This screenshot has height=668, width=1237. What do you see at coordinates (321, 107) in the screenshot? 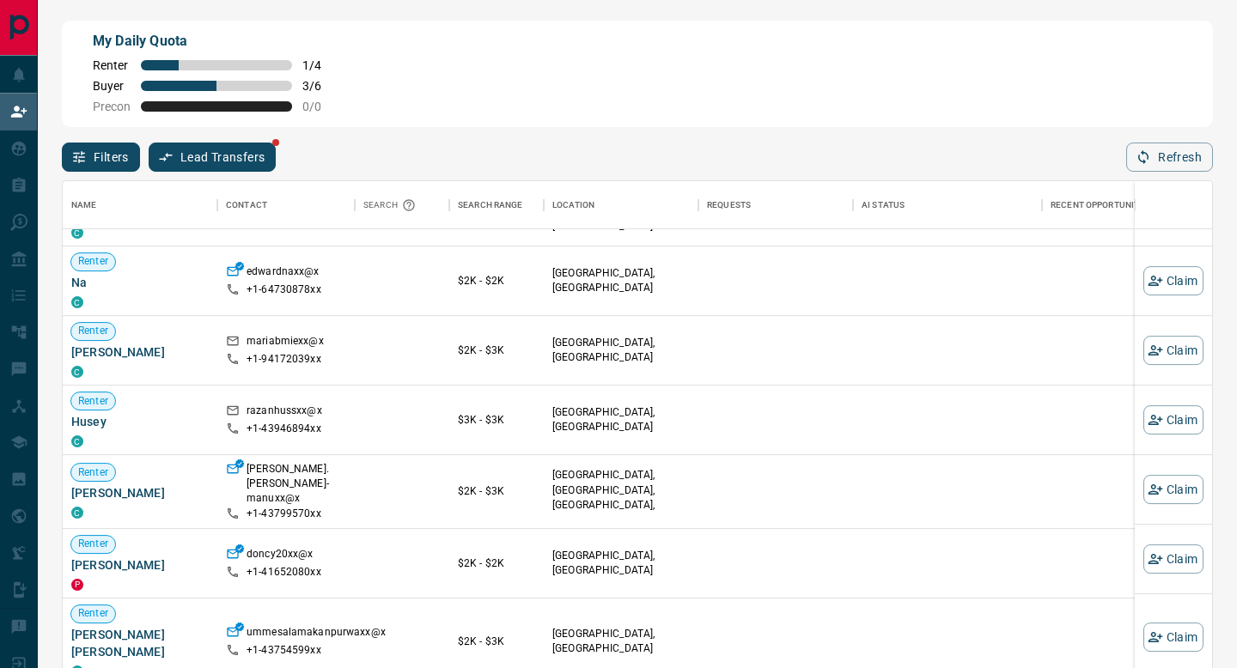
I see `span: 0 / 0` at bounding box center [321, 107].